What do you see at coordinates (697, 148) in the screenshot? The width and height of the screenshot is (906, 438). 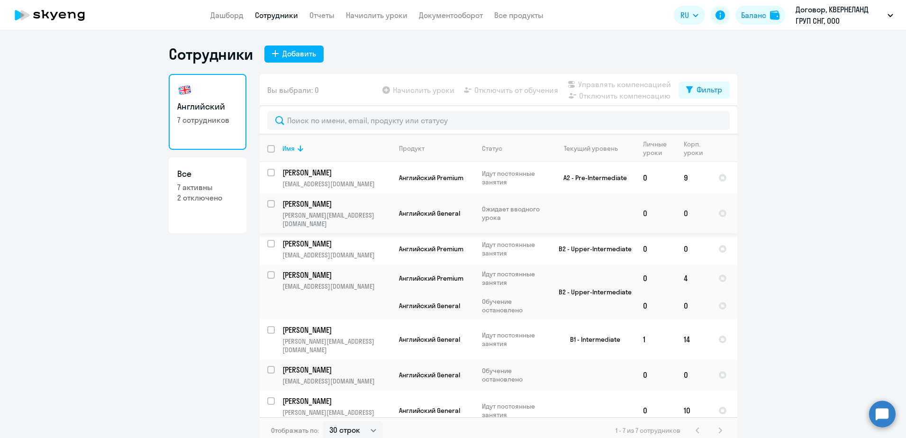 I see `div: Корп. уроки` at bounding box center [697, 148].